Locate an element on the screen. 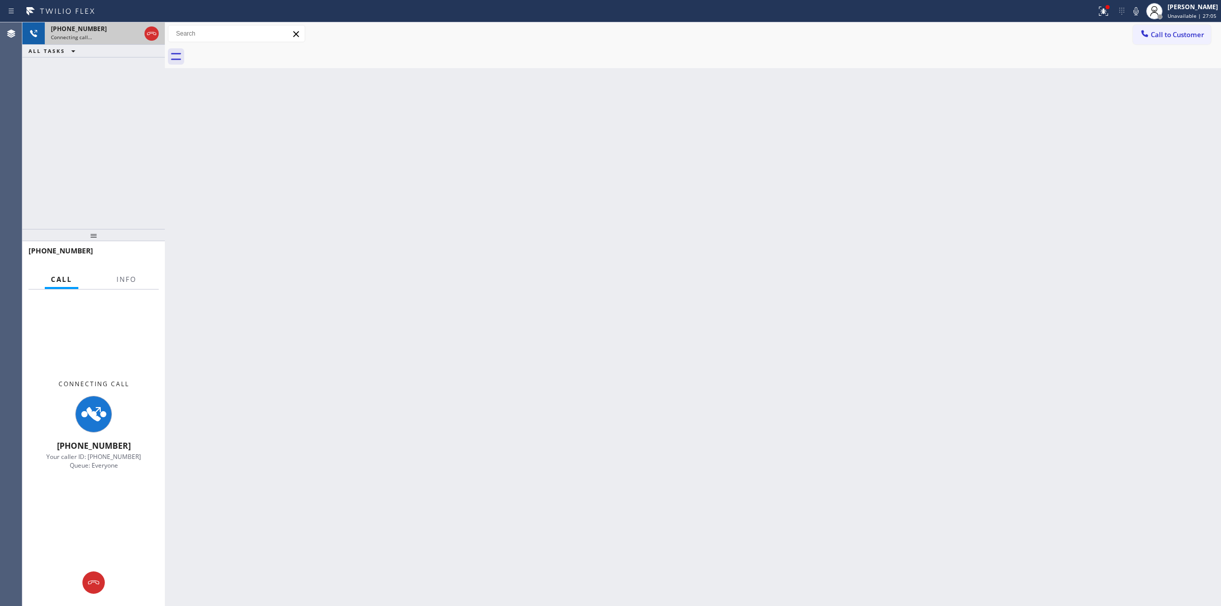 The height and width of the screenshot is (606, 1221). span: Call to Customer is located at coordinates (1178, 35).